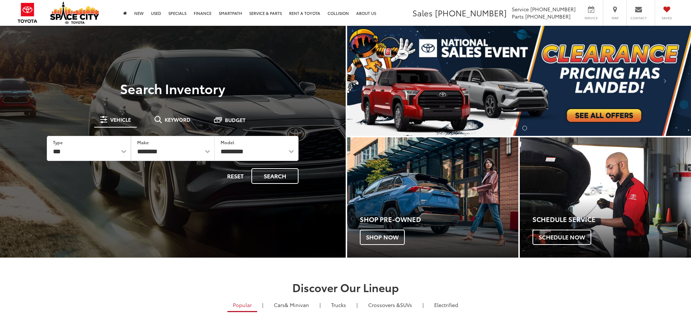 This screenshot has height=331, width=691. I want to click on h4: Shop Pre-Owned, so click(439, 219).